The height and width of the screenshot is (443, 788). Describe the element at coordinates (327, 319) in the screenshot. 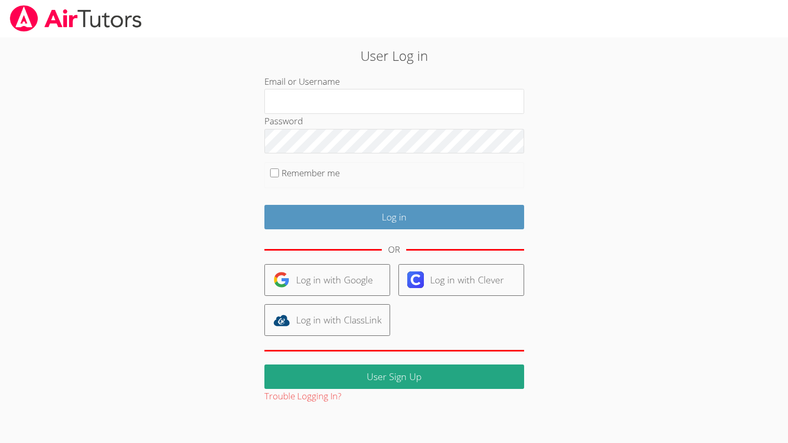

I see `a: Log in with ClassLink` at that location.